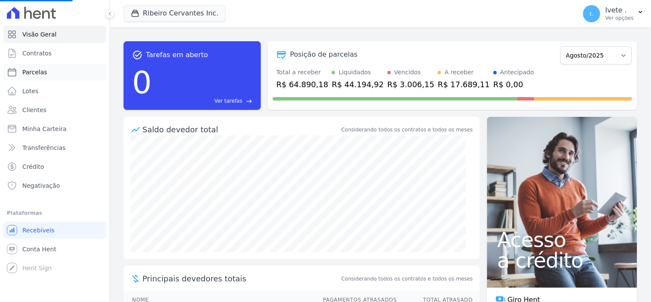 The height and width of the screenshot is (302, 651). What do you see at coordinates (55, 249) in the screenshot?
I see `a: Conta Hent` at bounding box center [55, 249].